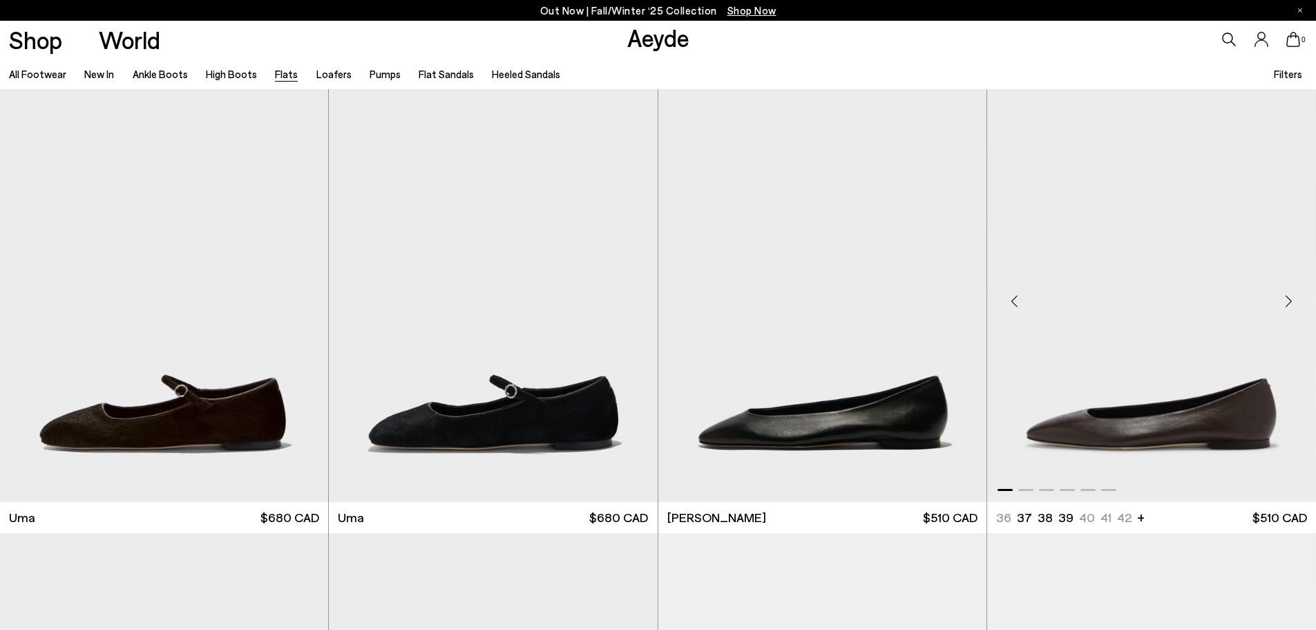 The image size is (1316, 630). What do you see at coordinates (1304, 39) in the screenshot?
I see `span: 0` at bounding box center [1304, 39].